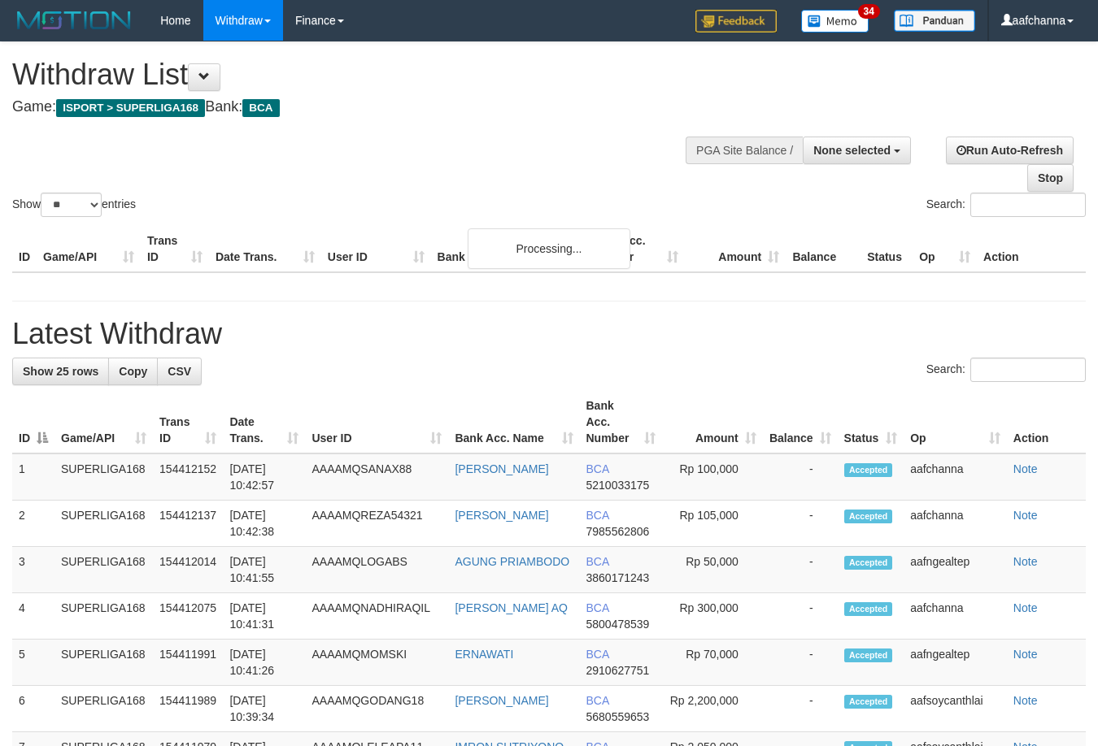 The height and width of the screenshot is (746, 1098). What do you see at coordinates (265, 249) in the screenshot?
I see `th: Date Trans.` at bounding box center [265, 249].